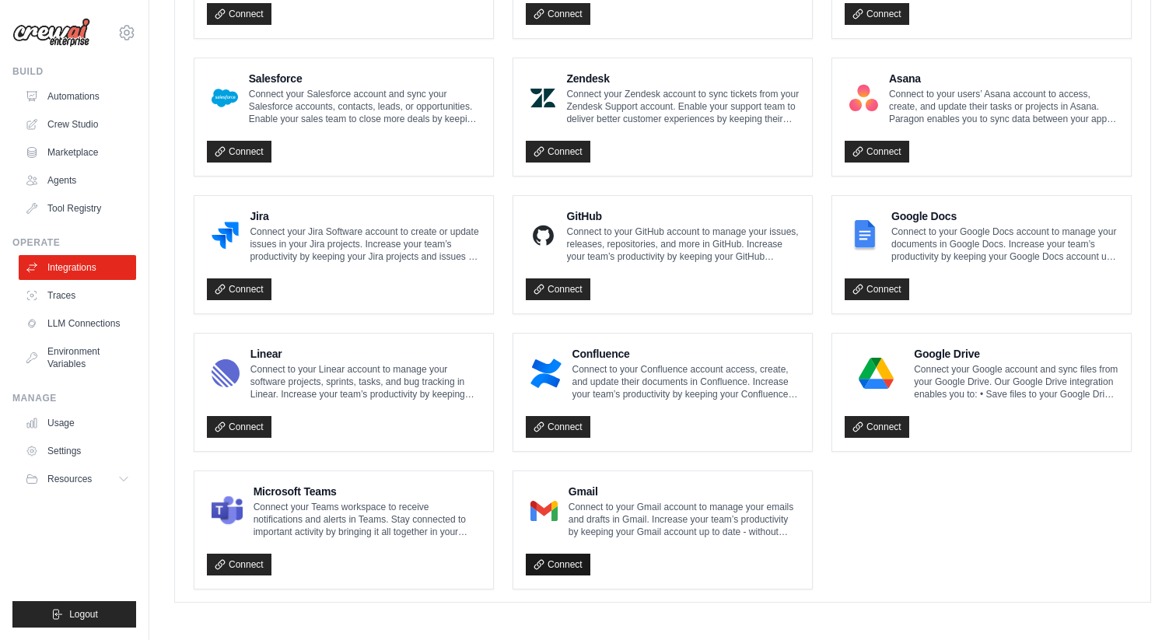  I want to click on img: Logo, so click(51, 33).